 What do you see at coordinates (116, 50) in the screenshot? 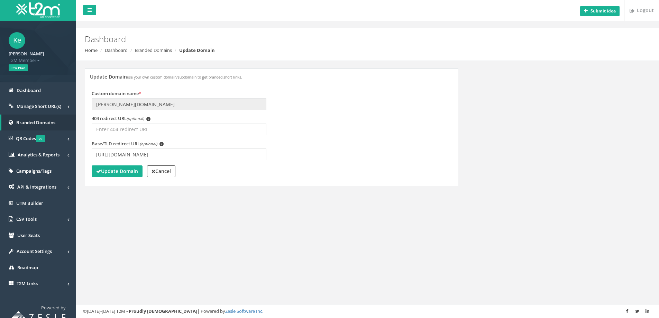
I see `a: Dashboard` at bounding box center [116, 50].